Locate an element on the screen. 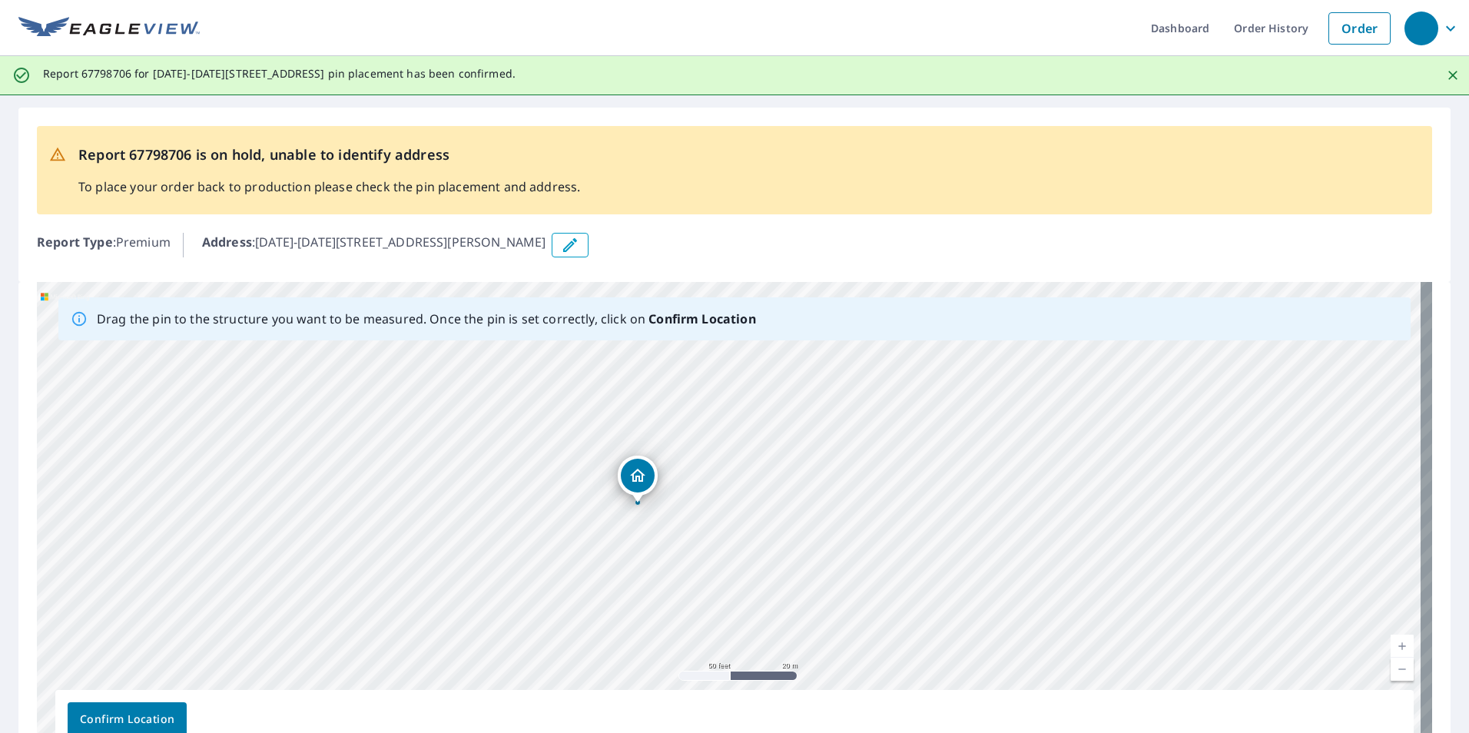 The width and height of the screenshot is (1469, 733). b: Confirm Location is located at coordinates (701, 319).